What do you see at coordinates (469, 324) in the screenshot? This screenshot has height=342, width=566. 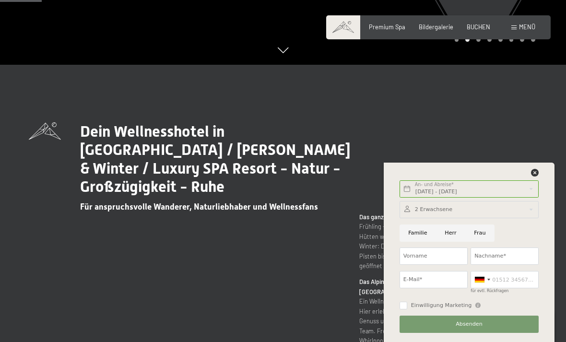 I see `button: Absenden` at bounding box center [469, 324].